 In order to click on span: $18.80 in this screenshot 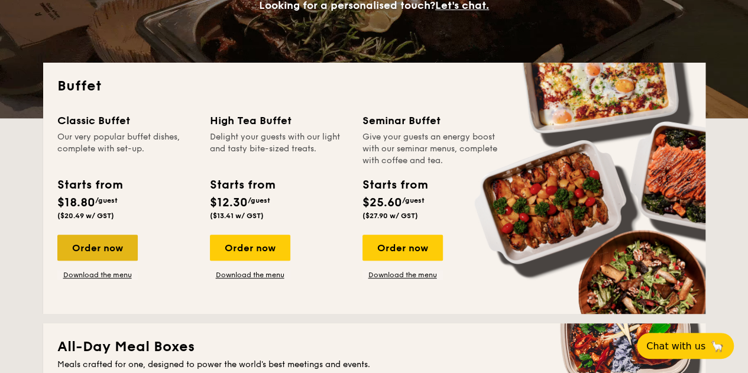, I will do `click(76, 203)`.